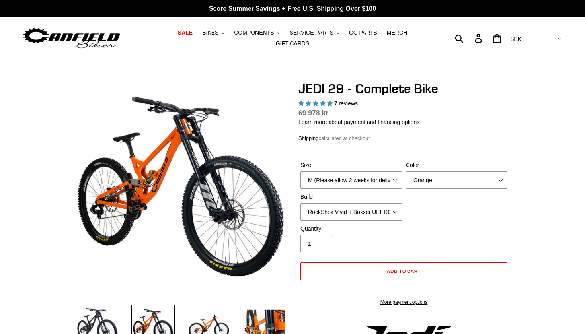  I want to click on img: Canfield Bikes, so click(72, 38).